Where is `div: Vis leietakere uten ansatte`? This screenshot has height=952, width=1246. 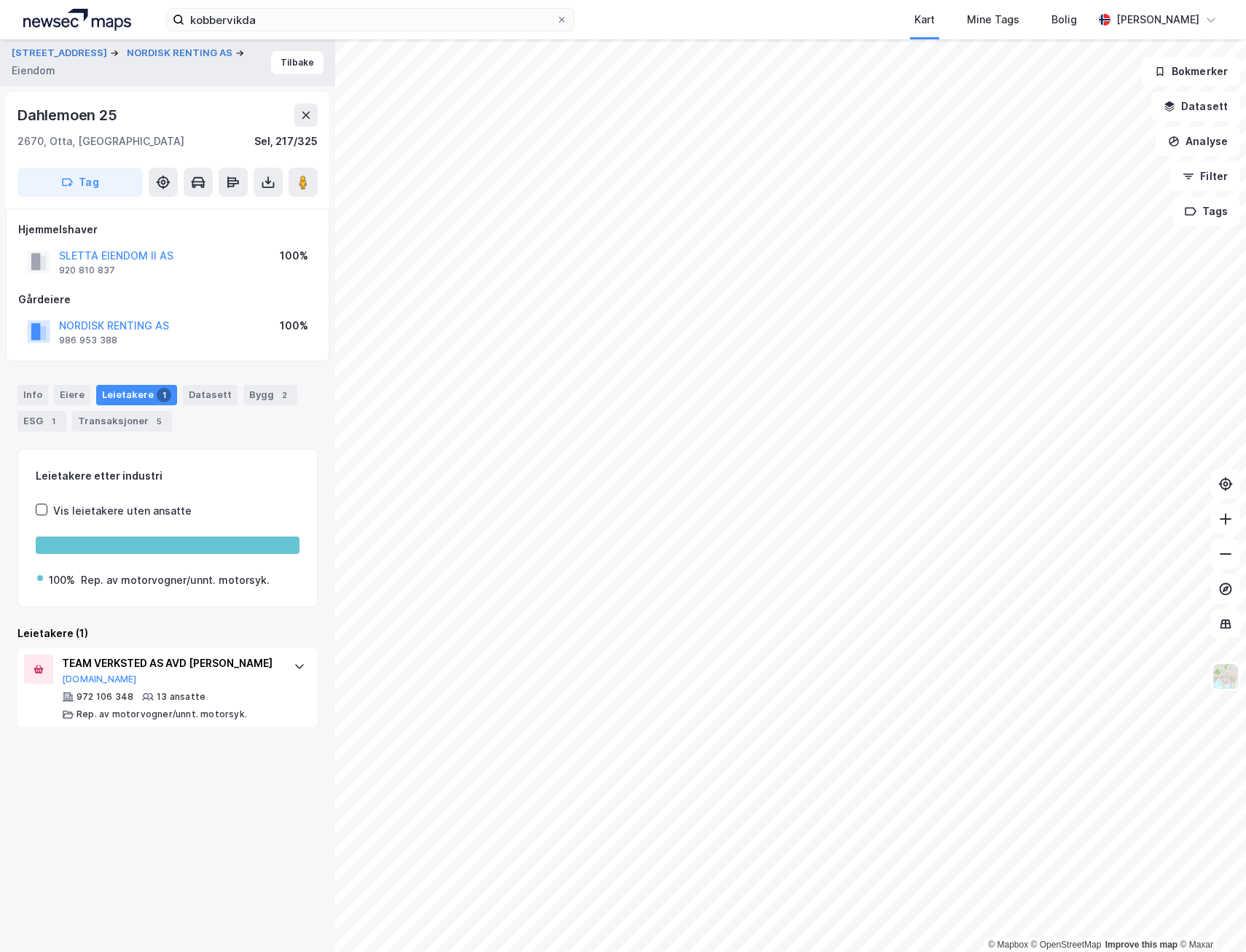
div: Vis leietakere uten ansatte is located at coordinates (122, 511).